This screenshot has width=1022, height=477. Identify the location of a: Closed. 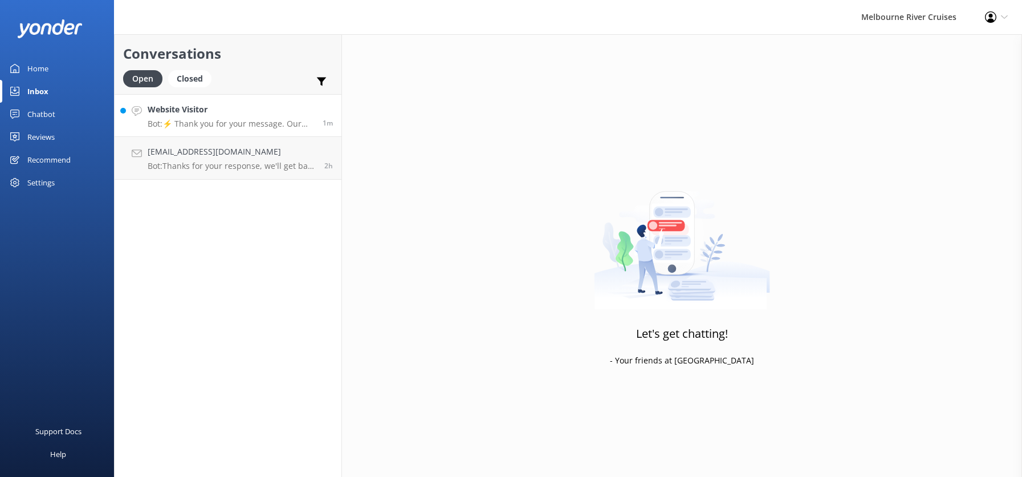
(193, 78).